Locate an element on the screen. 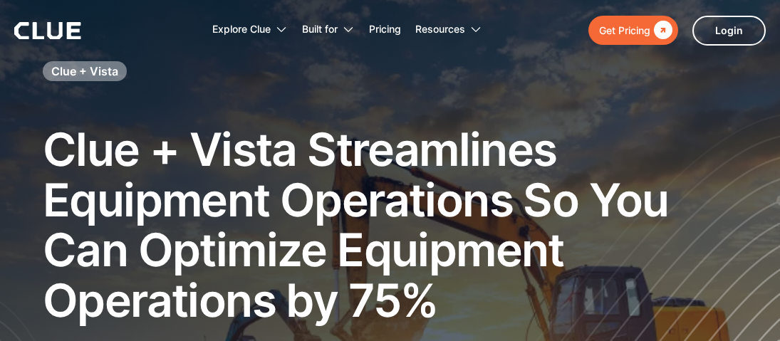 The width and height of the screenshot is (780, 341). a: Login is located at coordinates (729, 31).